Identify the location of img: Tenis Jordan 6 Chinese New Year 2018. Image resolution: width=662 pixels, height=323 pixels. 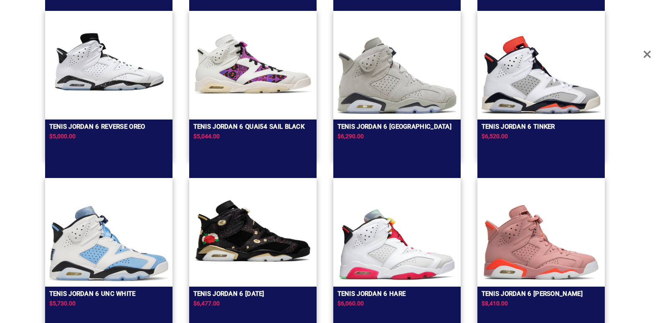
(253, 231).